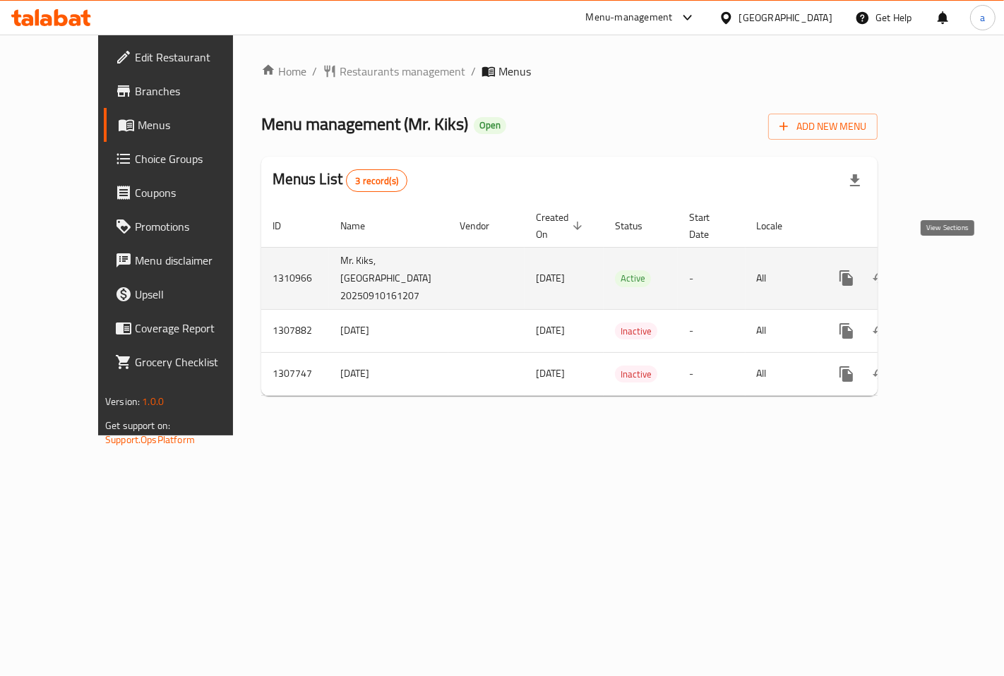 This screenshot has width=1004, height=676. What do you see at coordinates (194, 227) in the screenshot?
I see `span: Promotions` at bounding box center [194, 227].